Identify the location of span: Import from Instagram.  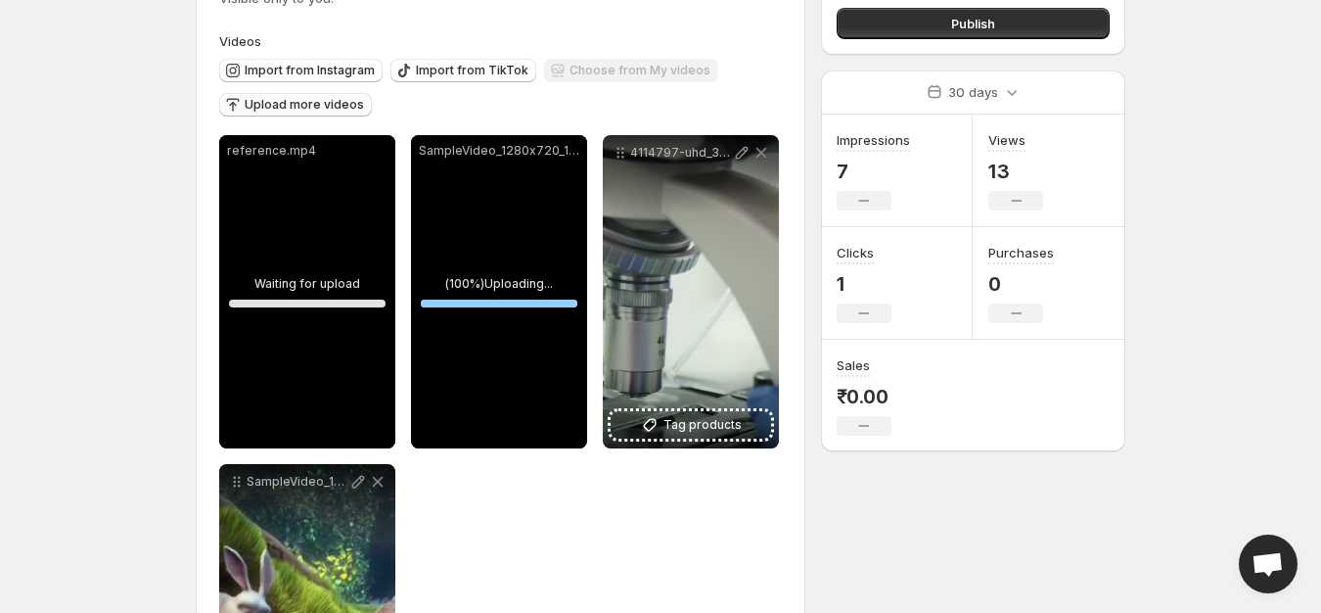
(309, 70).